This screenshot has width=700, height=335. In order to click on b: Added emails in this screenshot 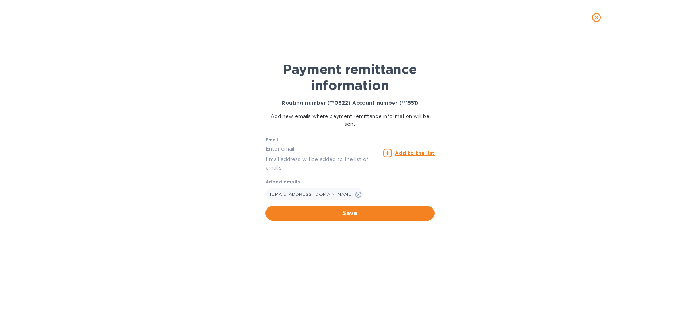, I will do `click(283, 182)`.